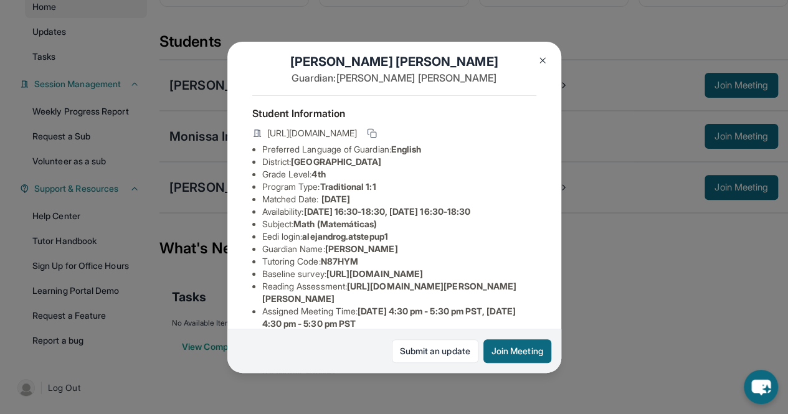  Describe the element at coordinates (339, 261) in the screenshot. I see `span: N87HYM` at that location.